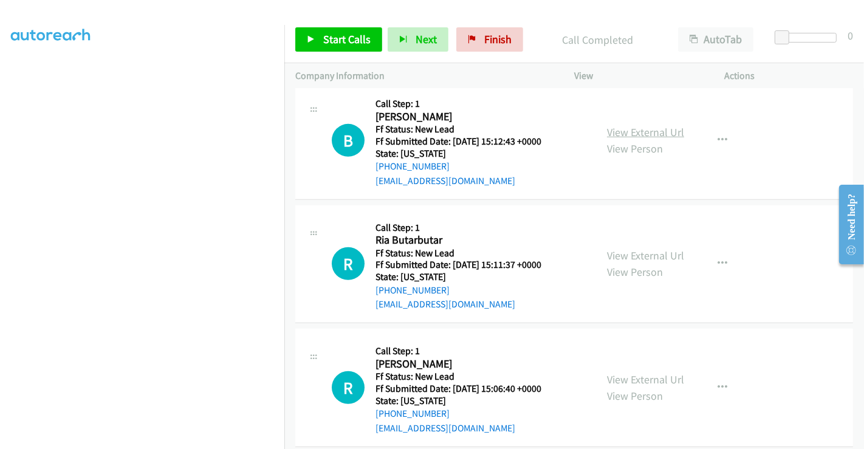 The width and height of the screenshot is (864, 449). What do you see at coordinates (498, 39) in the screenshot?
I see `span: Finish` at bounding box center [498, 39].